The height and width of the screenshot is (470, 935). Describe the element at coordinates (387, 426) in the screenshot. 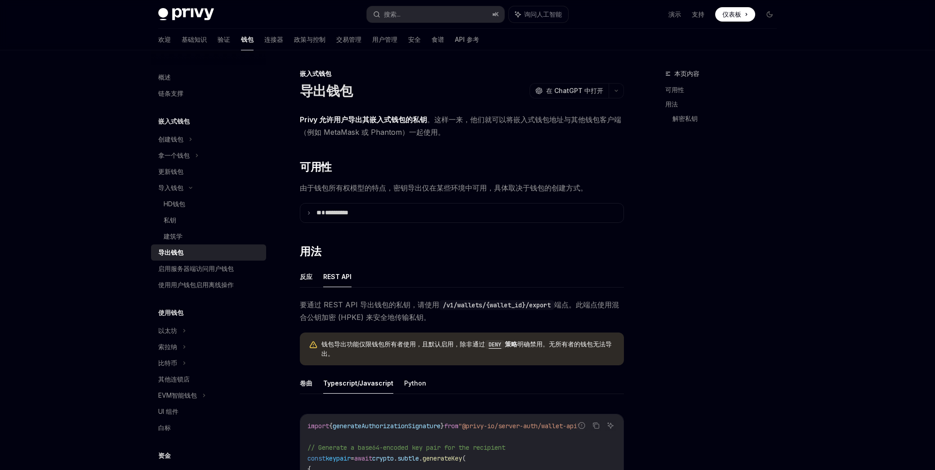

I see `span: generateAuthorizationSignature` at that location.